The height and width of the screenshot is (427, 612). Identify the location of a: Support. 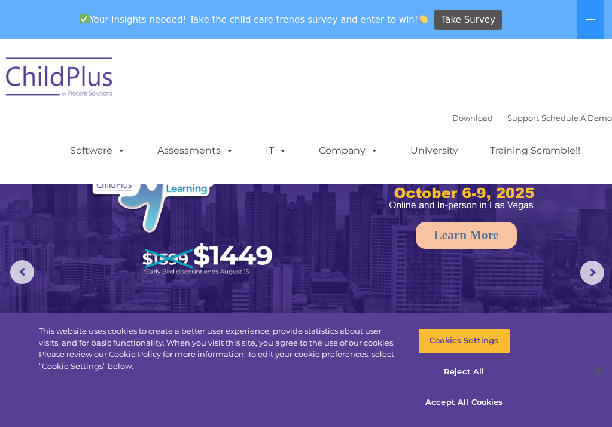
(523, 118).